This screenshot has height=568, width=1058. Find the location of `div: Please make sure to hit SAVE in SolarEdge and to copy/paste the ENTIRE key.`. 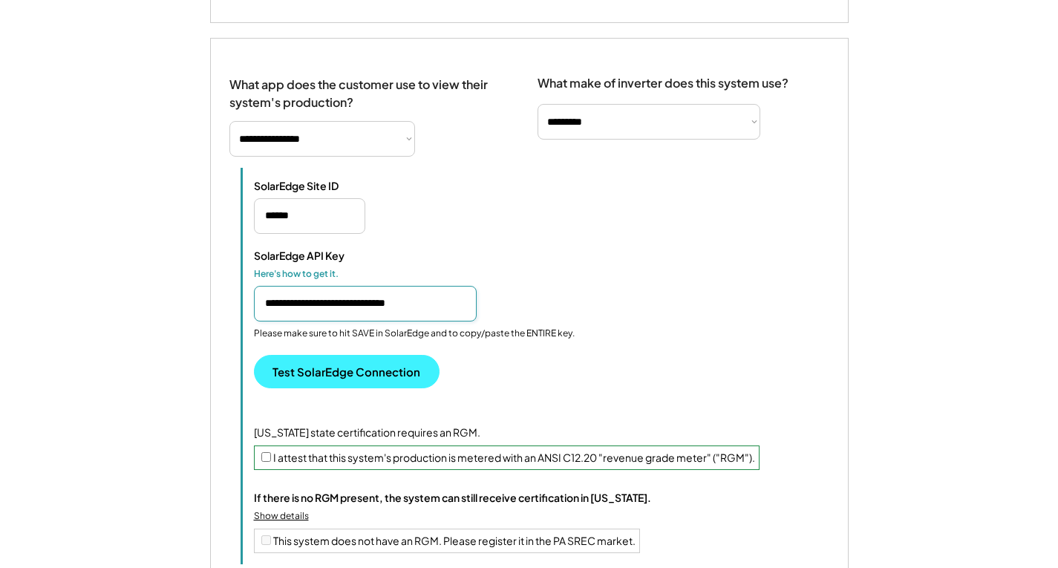

div: Please make sure to hit SAVE in SolarEdge and to copy/paste the ENTIRE key. is located at coordinates (414, 333).